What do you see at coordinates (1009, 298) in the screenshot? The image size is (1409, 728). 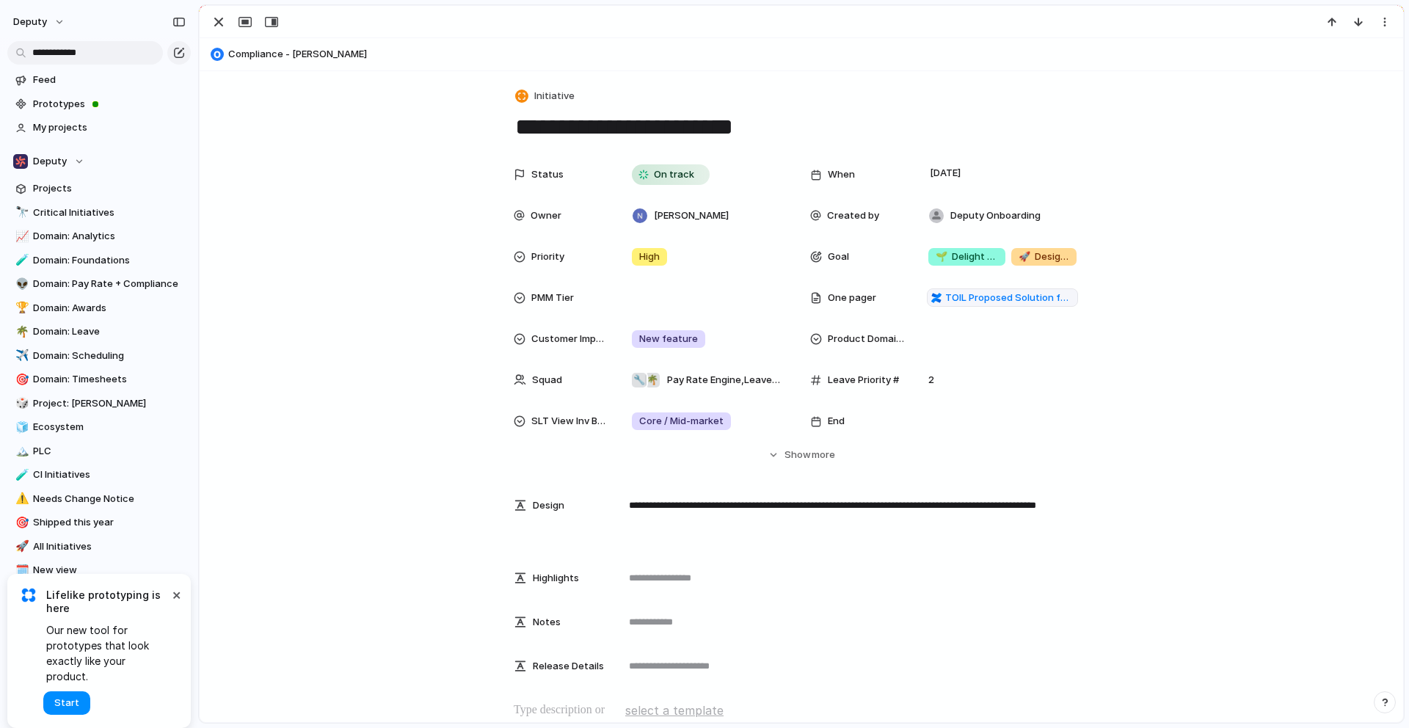 I see `span: TOIL Proposed Solution for Deputy` at bounding box center [1009, 298].